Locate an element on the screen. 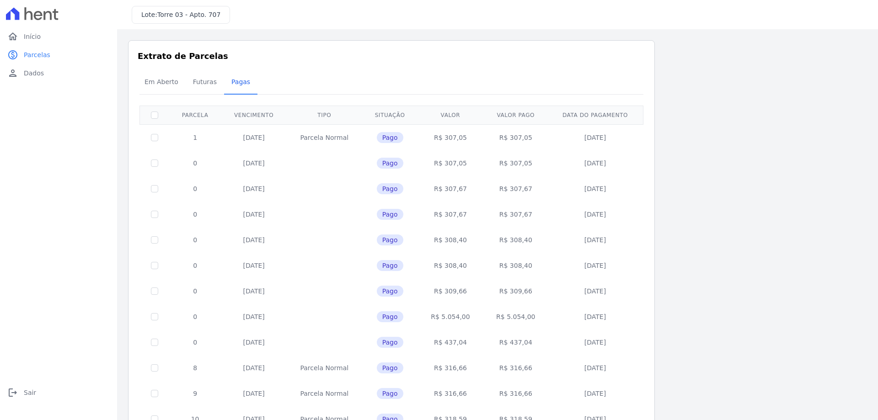 The width and height of the screenshot is (878, 420). td: 9 is located at coordinates (195, 394).